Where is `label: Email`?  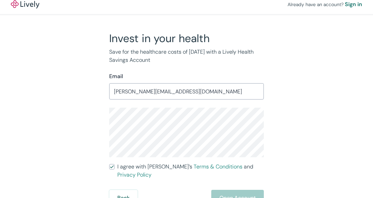
label: Email is located at coordinates (116, 76).